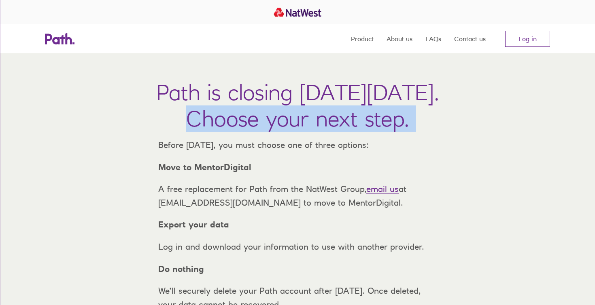  I want to click on a: Contact us, so click(470, 39).